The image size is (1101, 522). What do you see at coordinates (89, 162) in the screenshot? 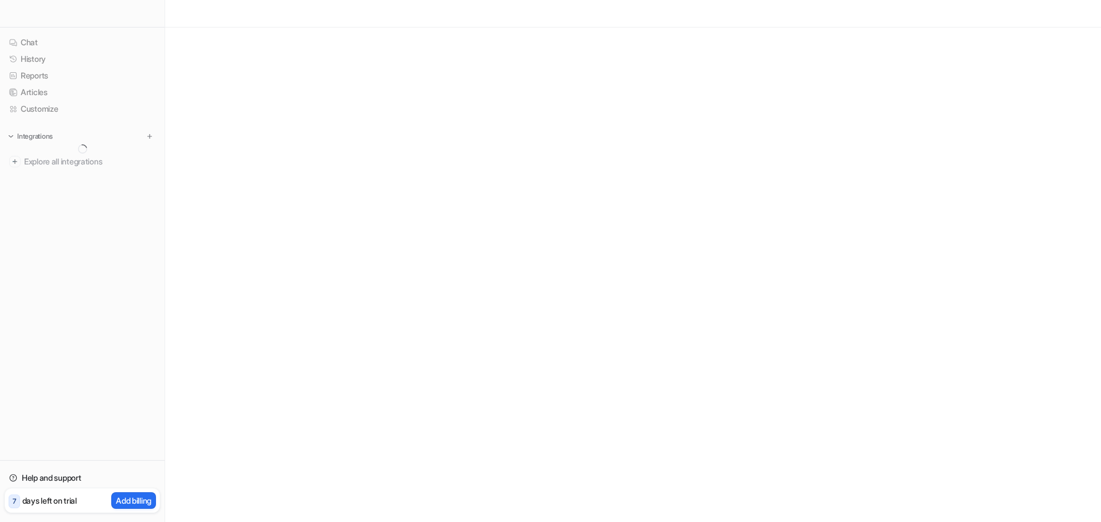
I see `span: Explore all integrations` at bounding box center [89, 162].